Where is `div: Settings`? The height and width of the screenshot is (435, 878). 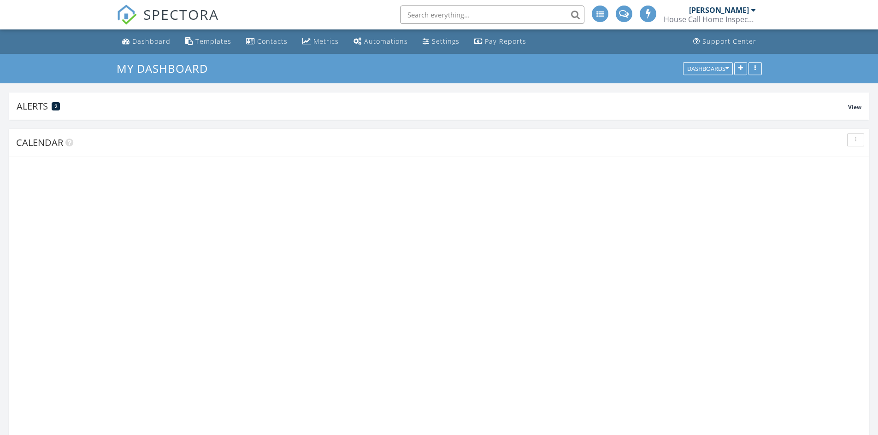
div: Settings is located at coordinates (445, 41).